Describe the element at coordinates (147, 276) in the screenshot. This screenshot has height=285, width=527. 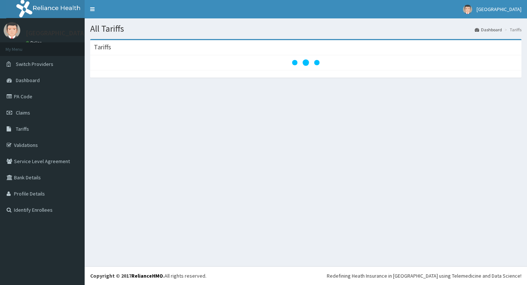
I see `a: RelianceHMO` at that location.